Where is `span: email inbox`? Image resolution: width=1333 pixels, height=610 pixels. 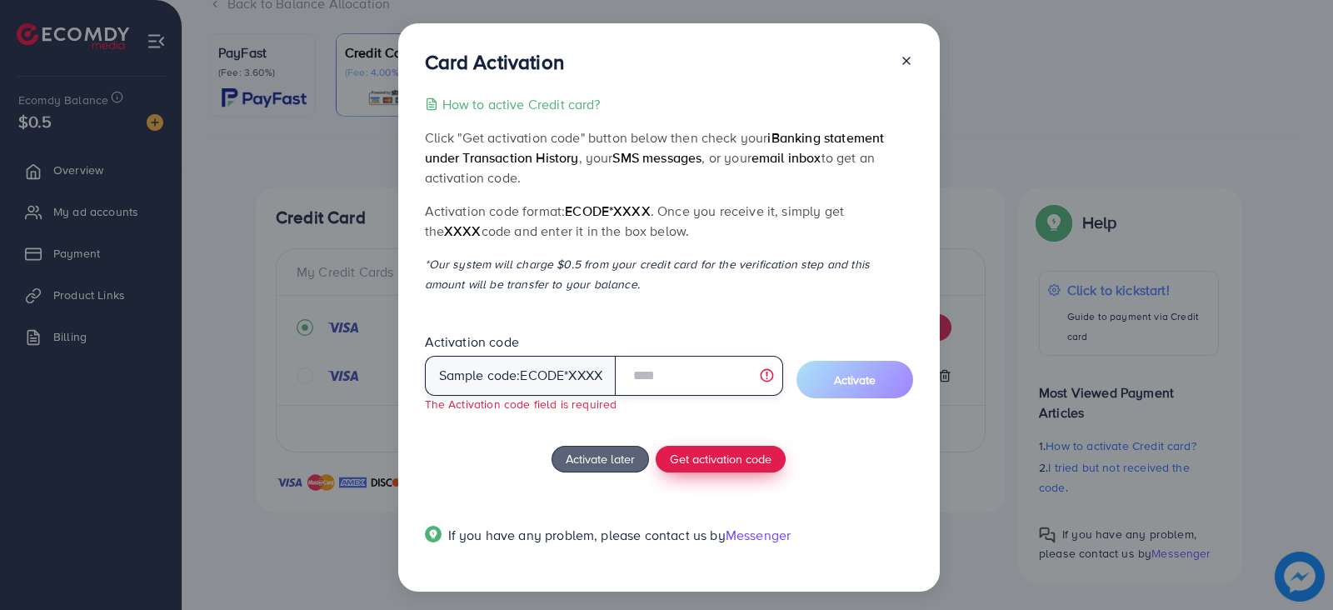
span: email inbox is located at coordinates (786, 157).